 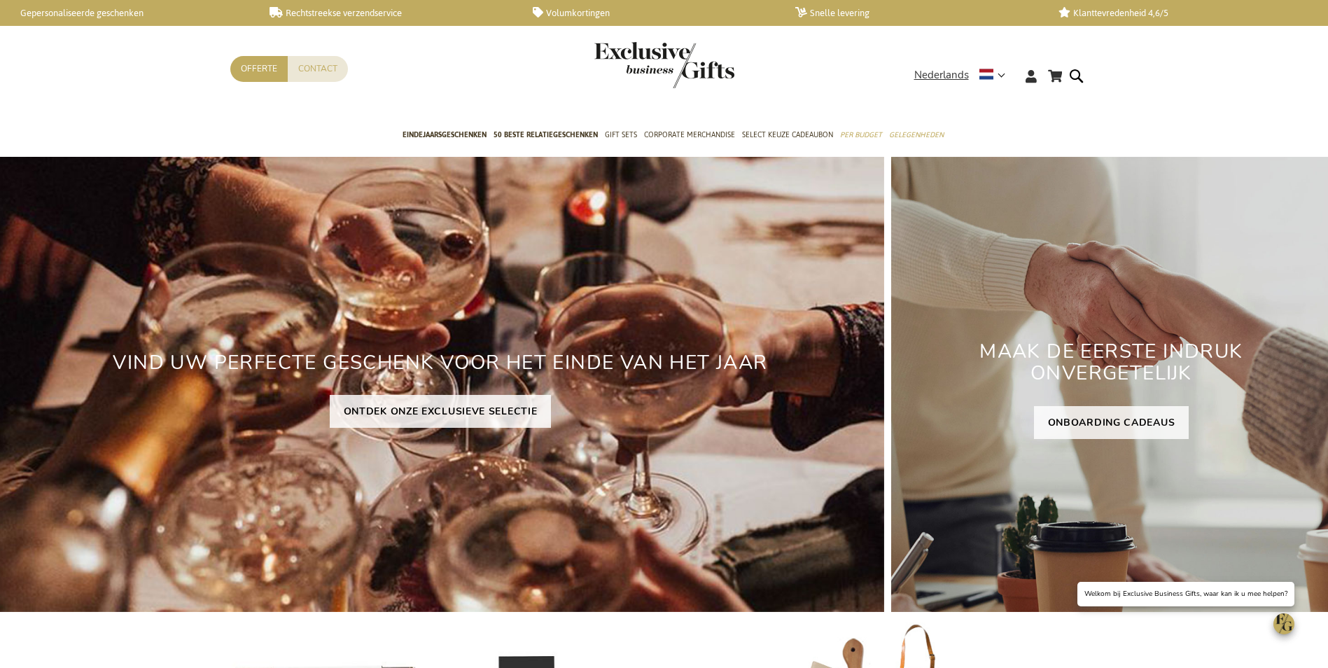 I want to click on a: ONBOARDING CADEAUS, so click(x=1112, y=422).